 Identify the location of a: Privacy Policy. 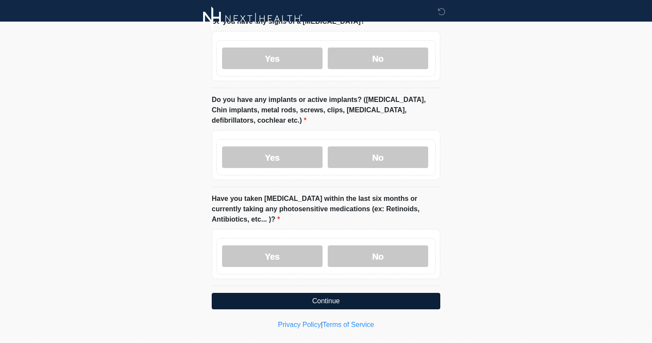
(300, 324).